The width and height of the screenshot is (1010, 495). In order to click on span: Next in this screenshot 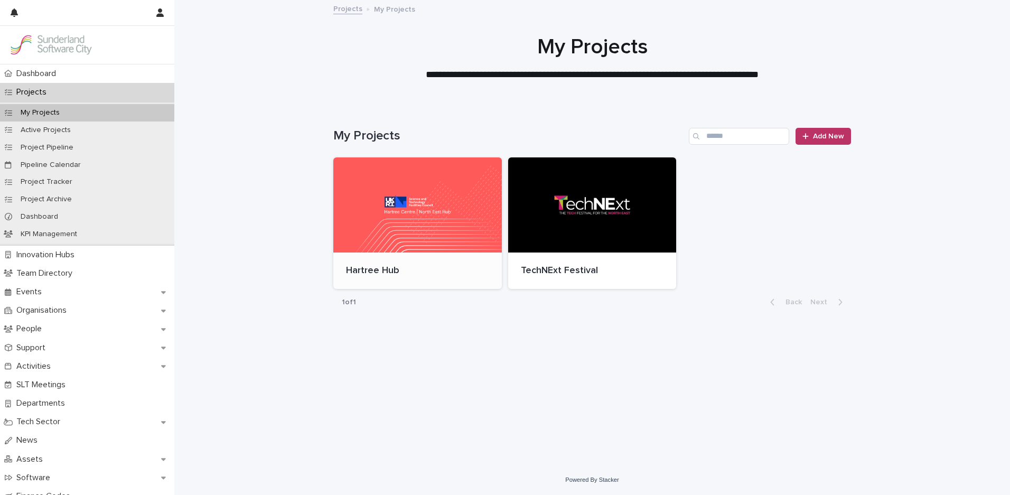, I will do `click(822, 302)`.